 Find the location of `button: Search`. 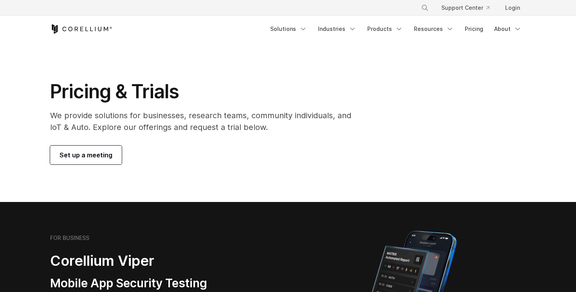

button: Search is located at coordinates (425, 8).